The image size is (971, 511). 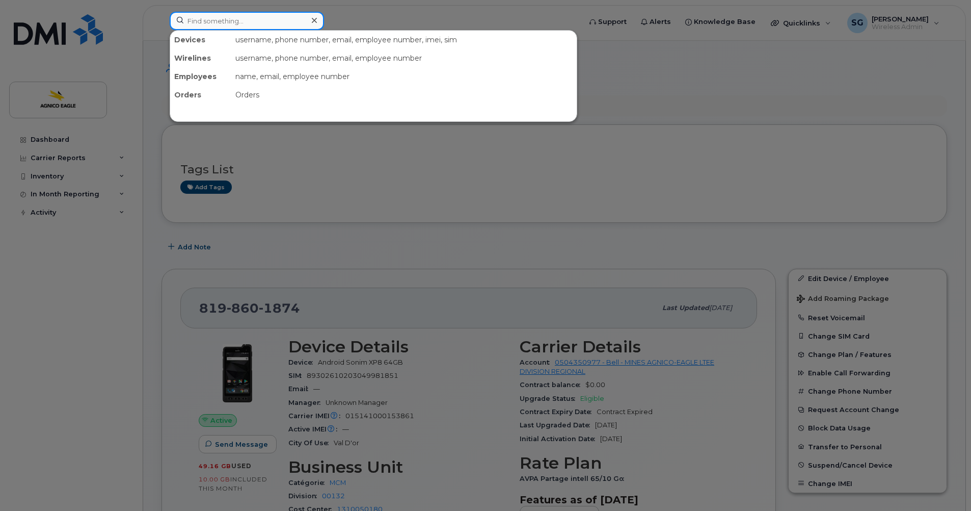 I want to click on div: Employees, so click(x=201, y=76).